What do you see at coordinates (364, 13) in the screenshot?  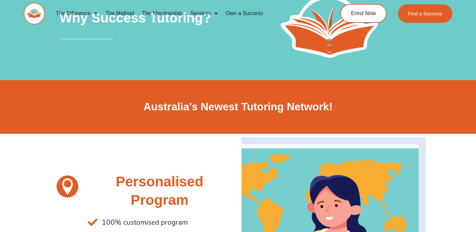 I see `span: Enrol Now` at bounding box center [364, 13].